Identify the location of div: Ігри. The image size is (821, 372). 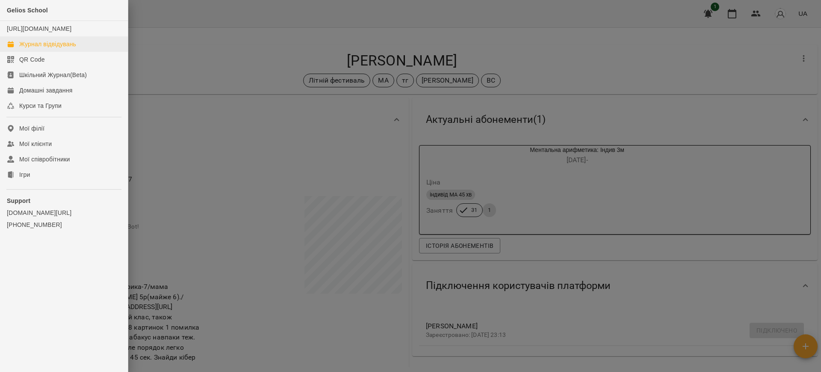
(24, 175).